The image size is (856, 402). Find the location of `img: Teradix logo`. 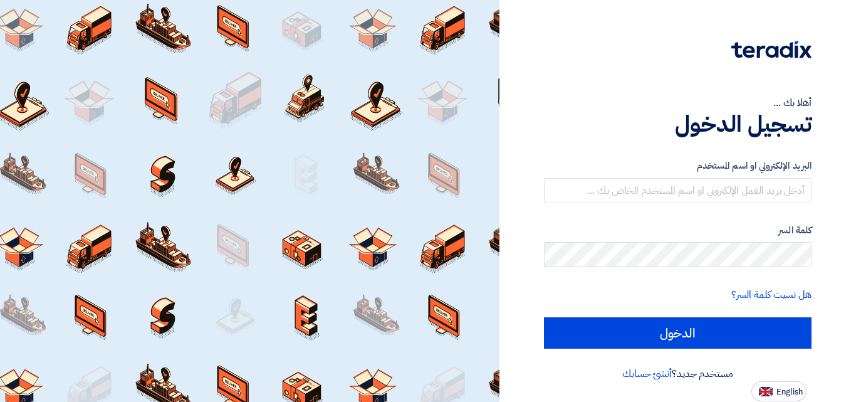

img: Teradix logo is located at coordinates (772, 50).